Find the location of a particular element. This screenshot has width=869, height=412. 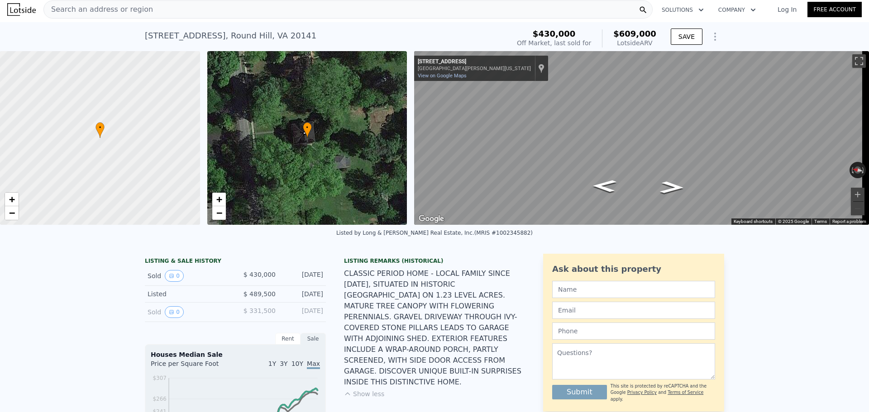

div: Lotside ARV is located at coordinates (635, 43).